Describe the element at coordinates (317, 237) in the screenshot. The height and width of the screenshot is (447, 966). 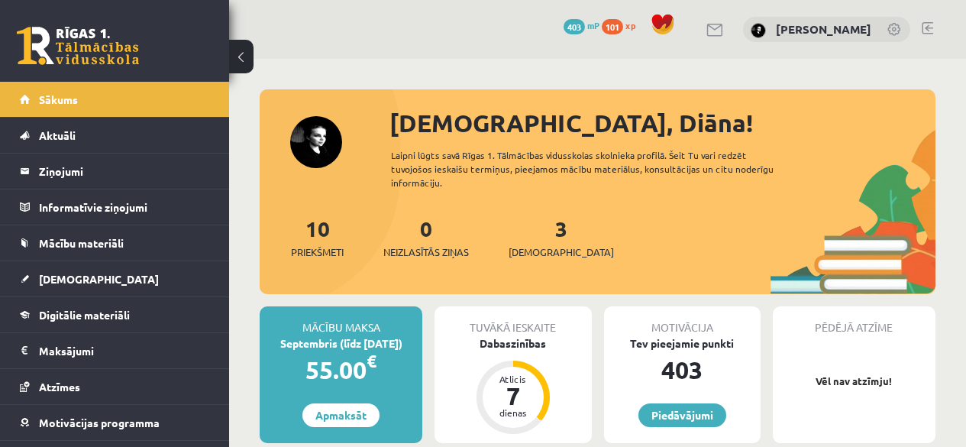
I see `a: 10Priekšmeti` at that location.